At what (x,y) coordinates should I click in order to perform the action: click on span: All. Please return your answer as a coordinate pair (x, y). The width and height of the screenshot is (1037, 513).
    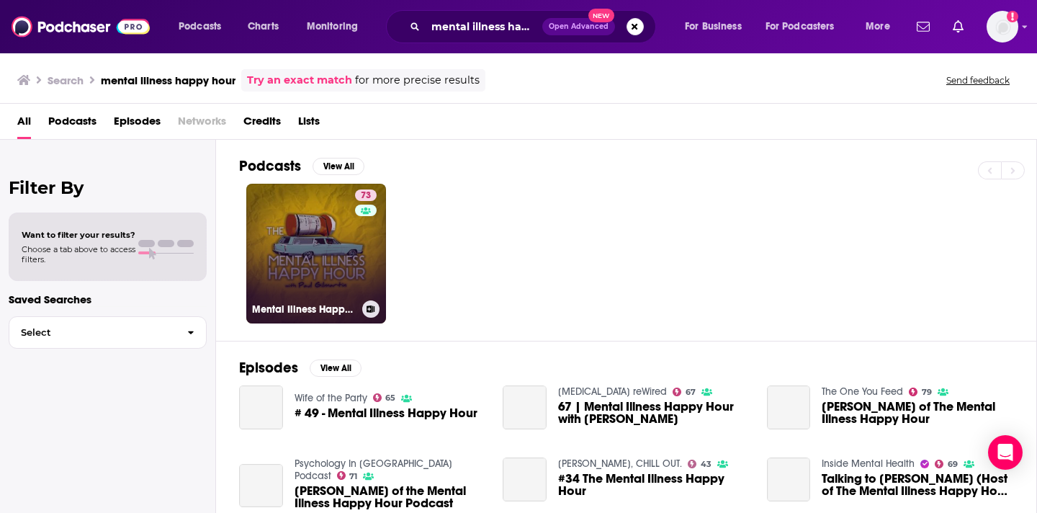
    Looking at the image, I should click on (24, 124).